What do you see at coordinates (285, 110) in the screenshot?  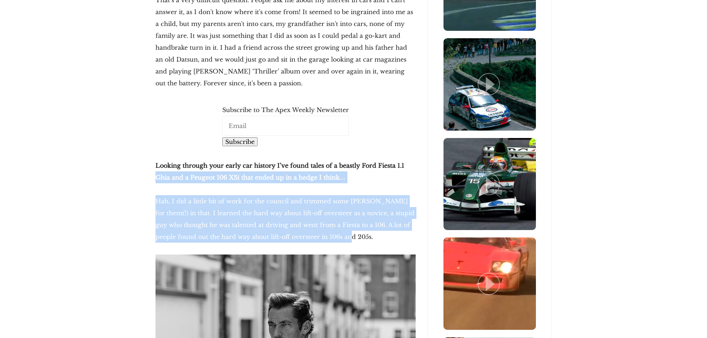 I see `p: Subscribe to The Apex Weekly Newsletter` at bounding box center [285, 110].